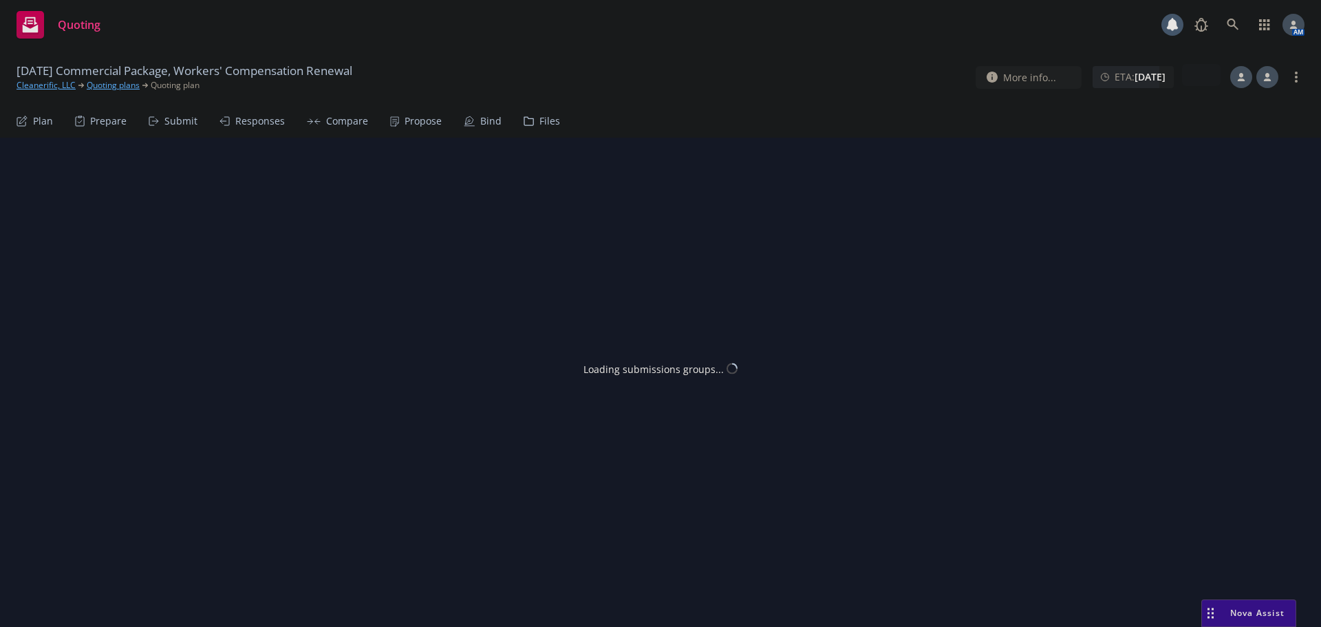 The width and height of the screenshot is (1321, 627). I want to click on div: Prepare, so click(108, 121).